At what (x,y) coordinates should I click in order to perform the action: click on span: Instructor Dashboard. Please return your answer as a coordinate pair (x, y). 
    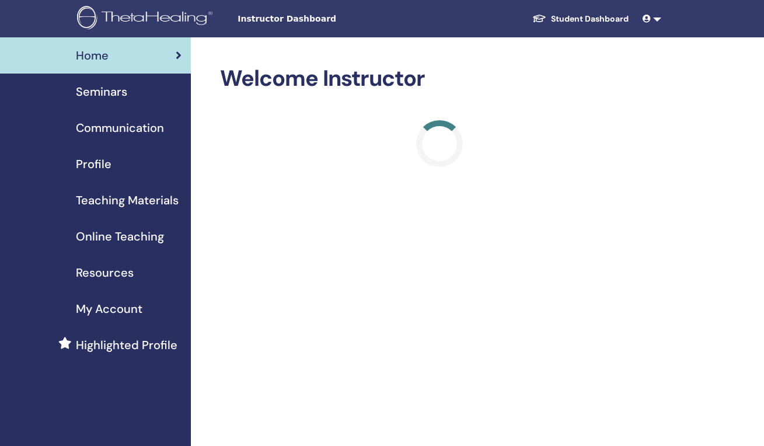
    Looking at the image, I should click on (325, 19).